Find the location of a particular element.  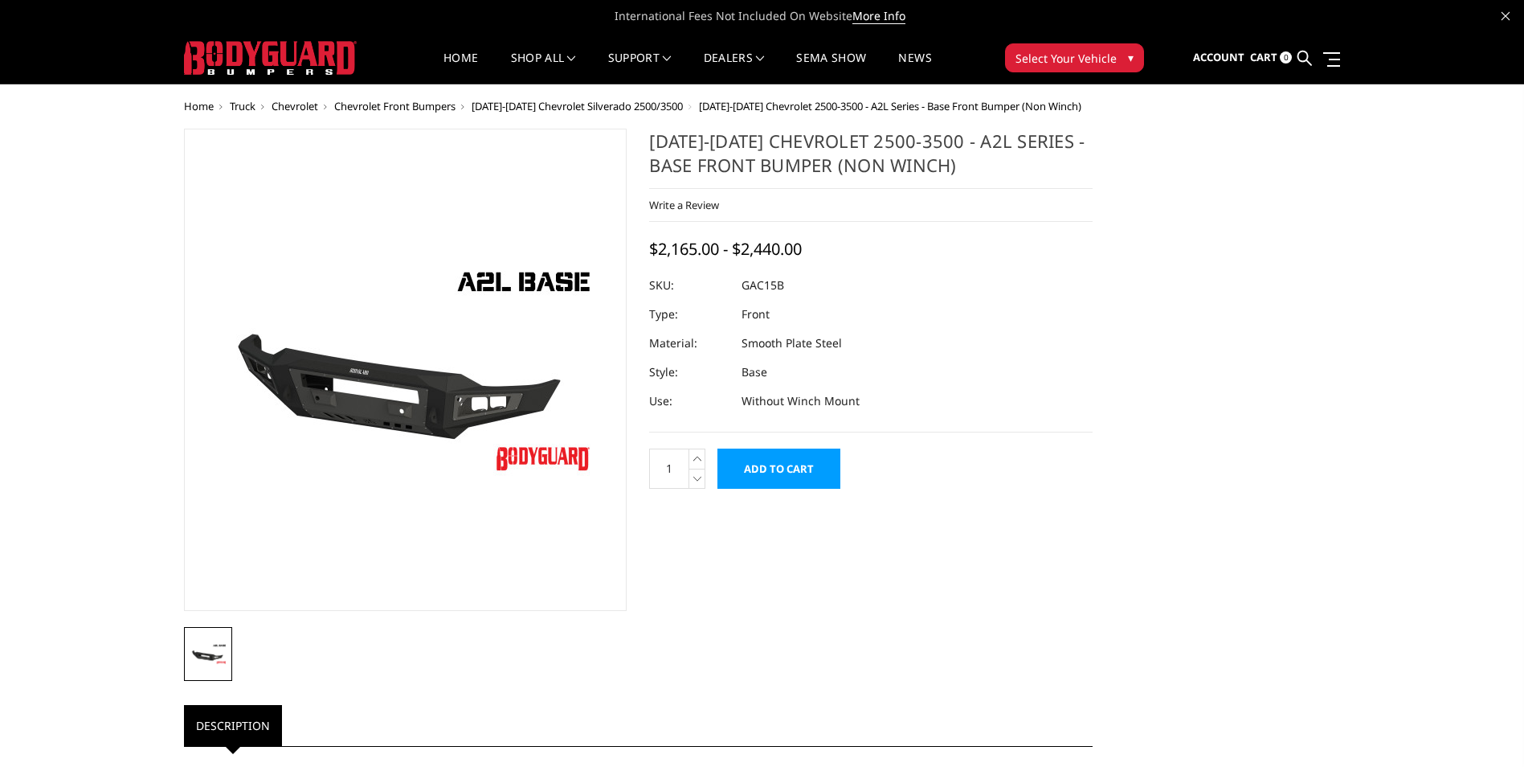

input: Add to Cart is located at coordinates (779, 469).